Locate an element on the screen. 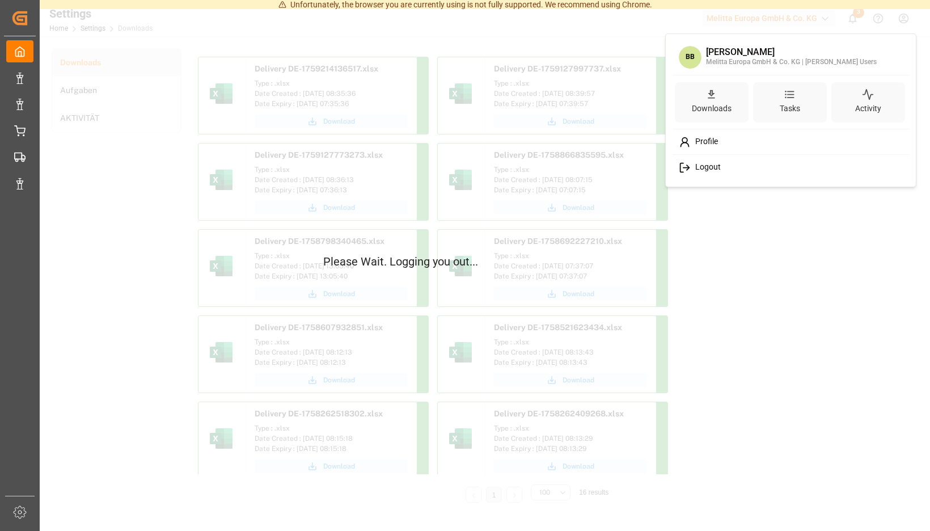 Image resolution: width=930 pixels, height=531 pixels. div: Tasks is located at coordinates (790, 108).